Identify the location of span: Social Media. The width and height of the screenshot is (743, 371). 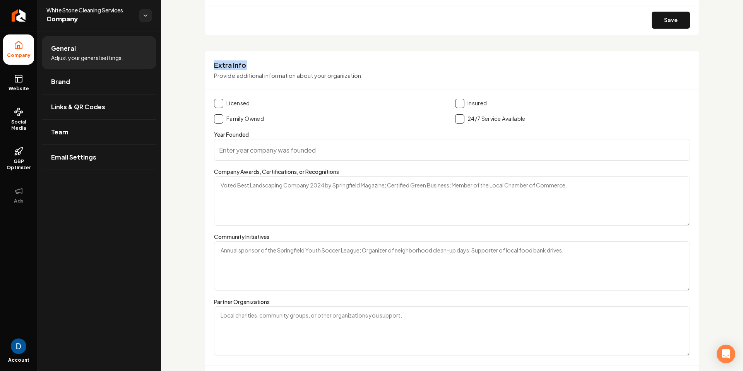
(19, 125).